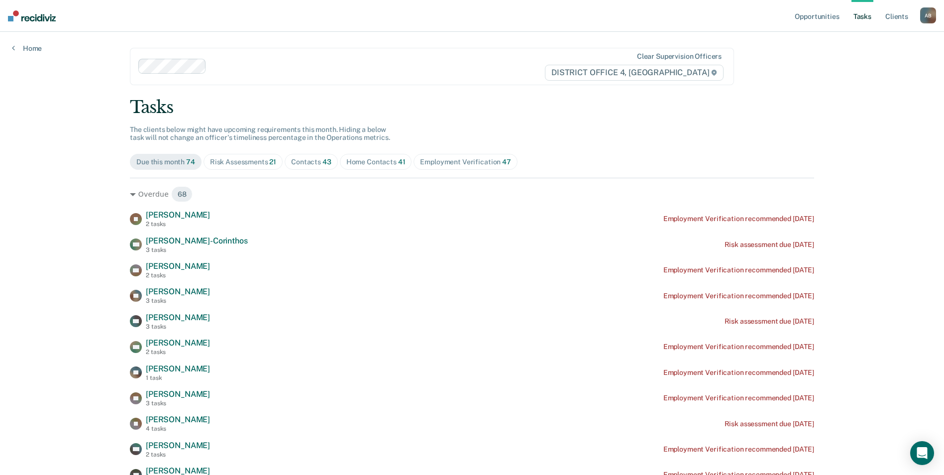 This screenshot has width=944, height=475. I want to click on button: AB, so click(928, 15).